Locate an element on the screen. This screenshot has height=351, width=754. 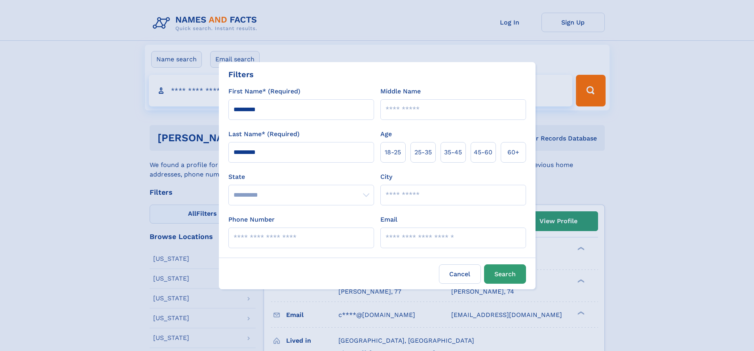
span: 60+ is located at coordinates (513, 152).